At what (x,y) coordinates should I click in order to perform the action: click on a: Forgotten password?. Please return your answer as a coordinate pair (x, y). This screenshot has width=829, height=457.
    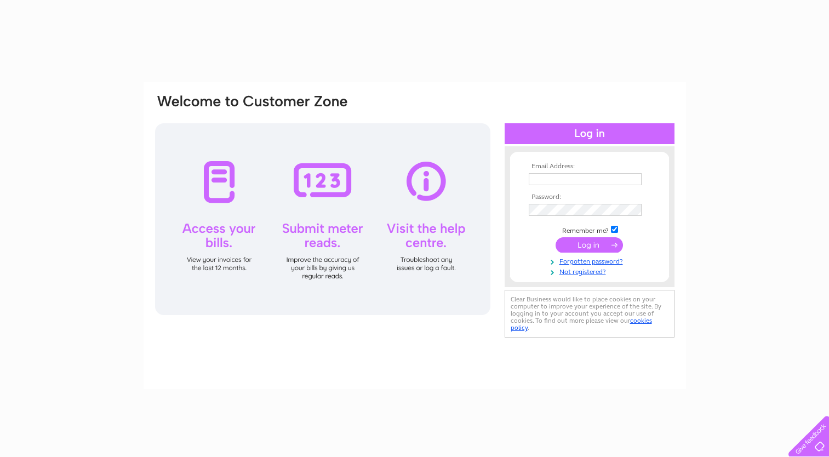
    Looking at the image, I should click on (591, 260).